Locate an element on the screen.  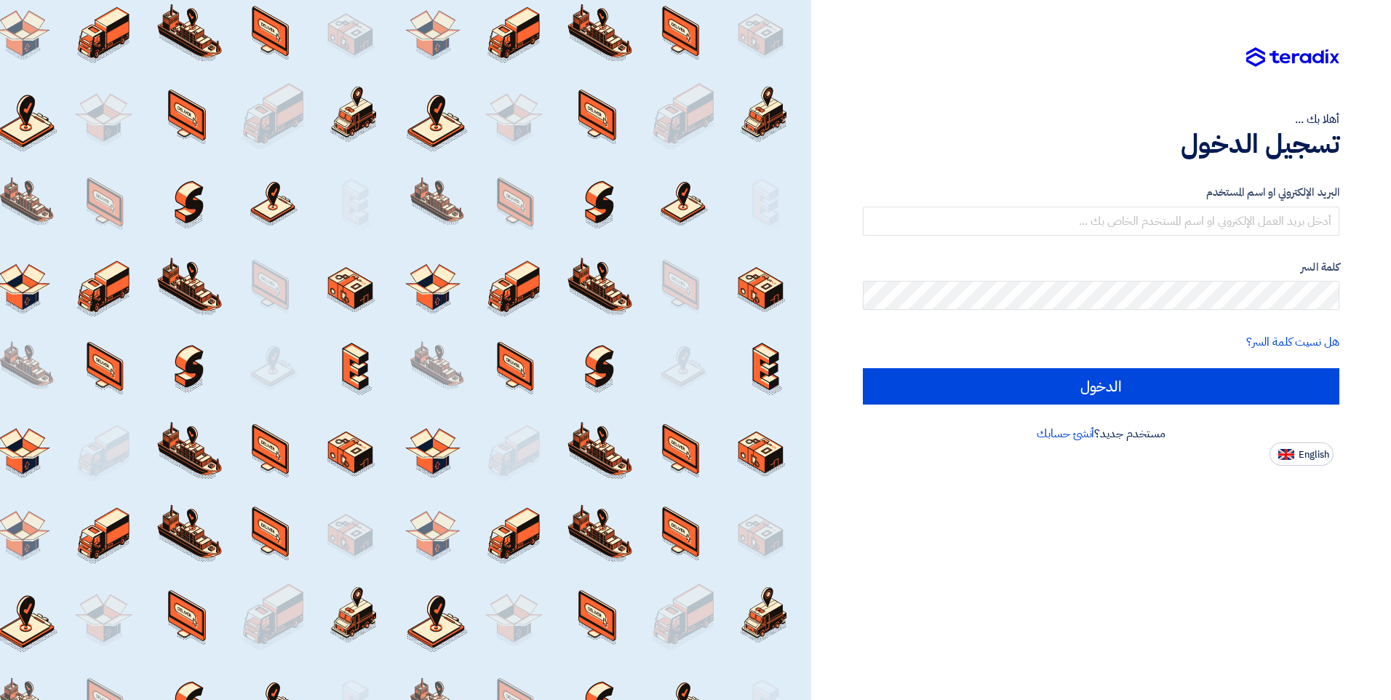
div: أهلا بك ... is located at coordinates (1101, 119).